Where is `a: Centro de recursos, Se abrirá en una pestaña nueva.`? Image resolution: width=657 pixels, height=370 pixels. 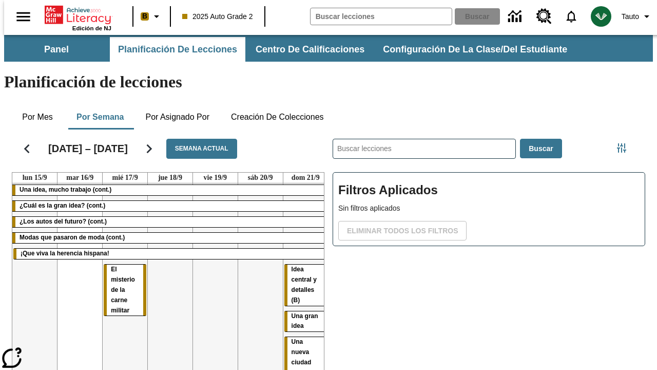
a: Centro de recursos, Se abrirá en una pestaña nueva. is located at coordinates (544, 16).